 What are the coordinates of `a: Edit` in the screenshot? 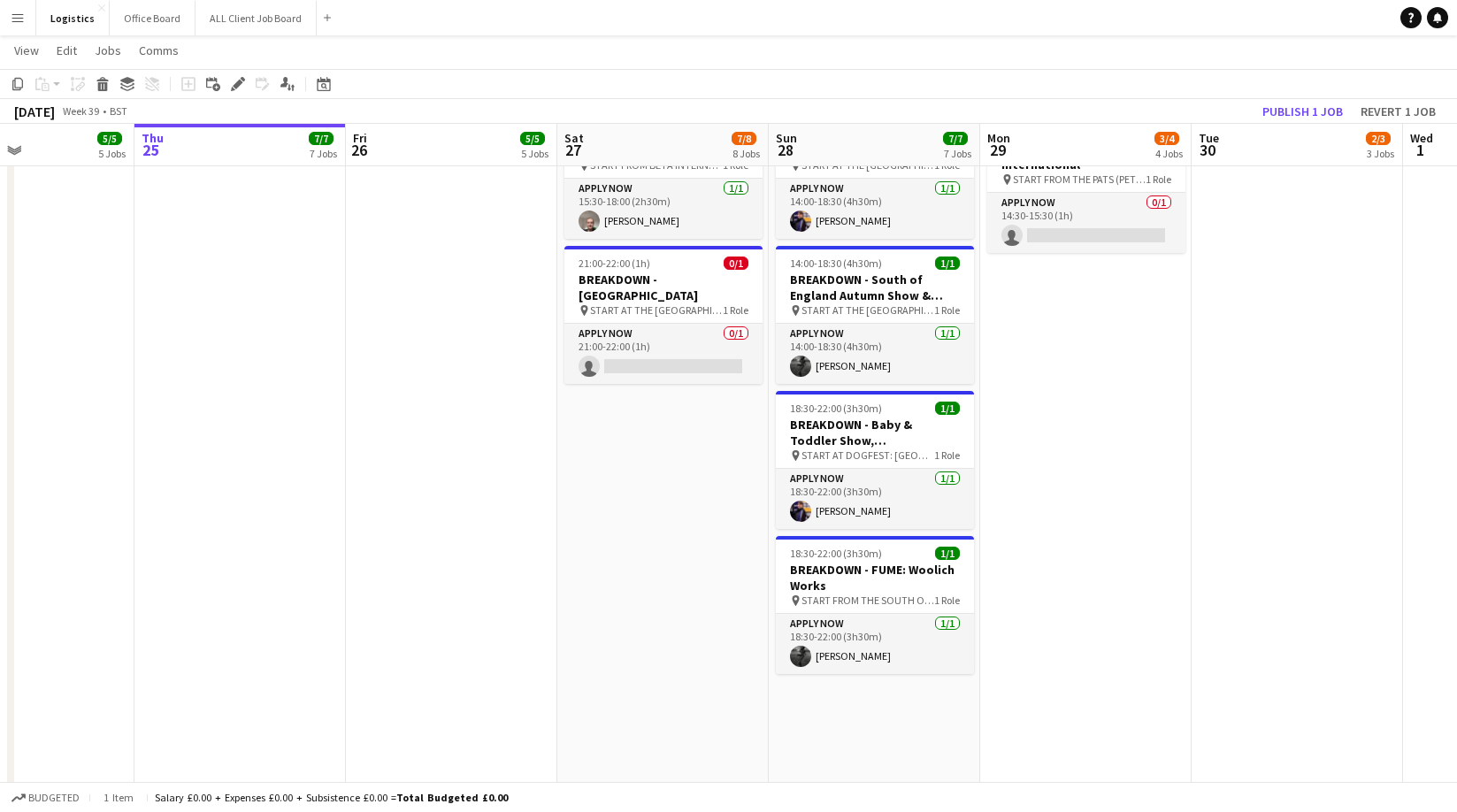 It's located at (66, 51).